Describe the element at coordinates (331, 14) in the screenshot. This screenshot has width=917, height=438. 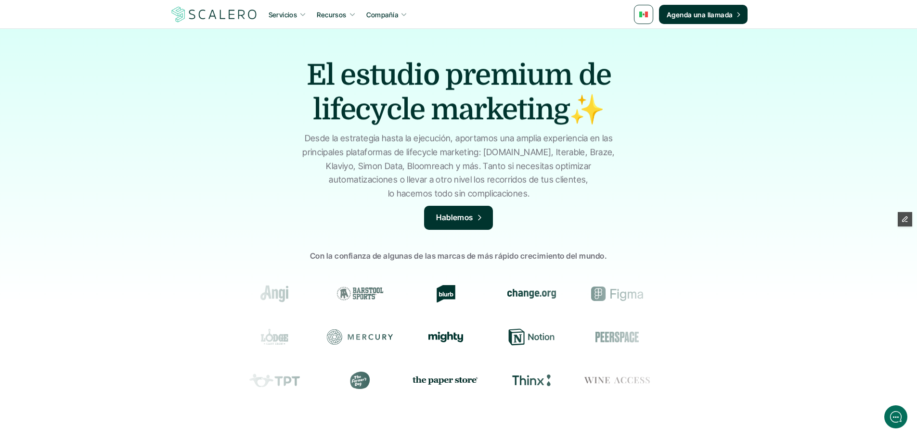
I see `p: Recursos` at that location.